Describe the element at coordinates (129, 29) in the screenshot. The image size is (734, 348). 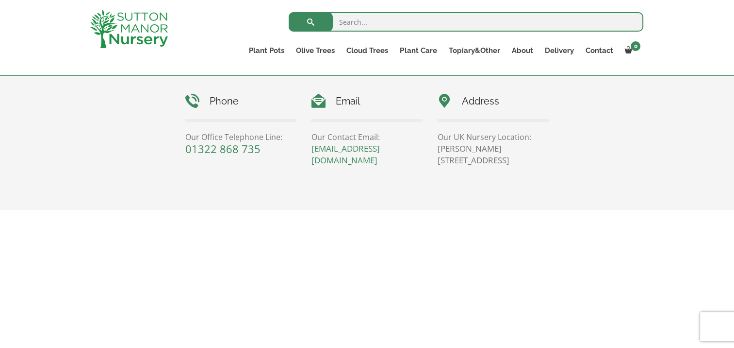
I see `img: logo` at that location.